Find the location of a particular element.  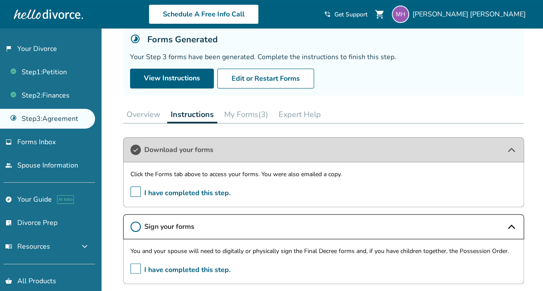

span: explore is located at coordinates (9, 199).